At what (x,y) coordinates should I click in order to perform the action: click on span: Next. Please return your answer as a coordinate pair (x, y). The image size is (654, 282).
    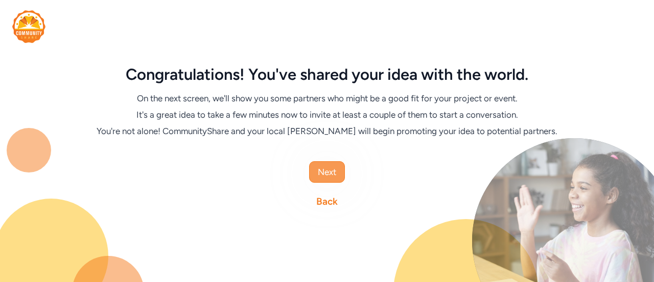
    Looking at the image, I should click on (327, 172).